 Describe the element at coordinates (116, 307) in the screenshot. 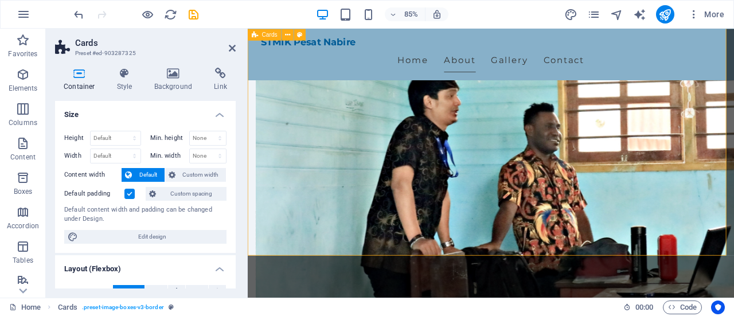

I see `nav: breadcrumb` at that location.